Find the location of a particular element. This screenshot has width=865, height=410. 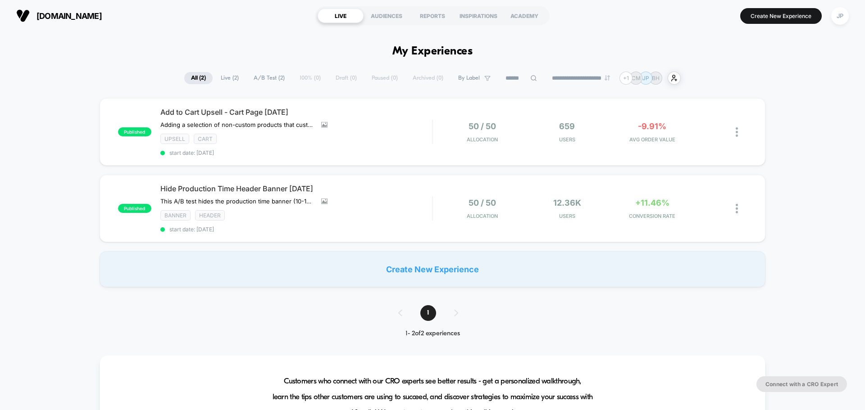

span: Cart is located at coordinates (205, 139).